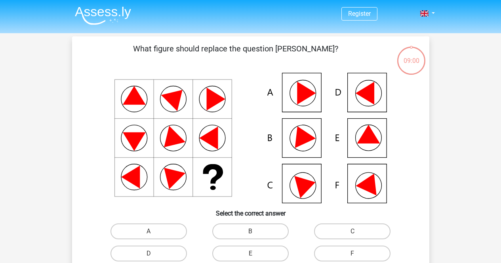 The width and height of the screenshot is (501, 263). I want to click on label: B, so click(250, 231).